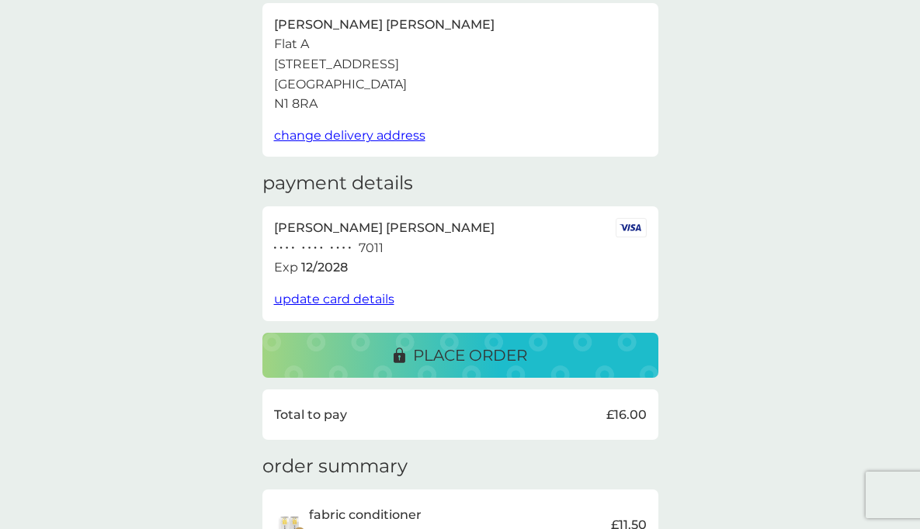 The image size is (920, 529). I want to click on p: place order, so click(470, 355).